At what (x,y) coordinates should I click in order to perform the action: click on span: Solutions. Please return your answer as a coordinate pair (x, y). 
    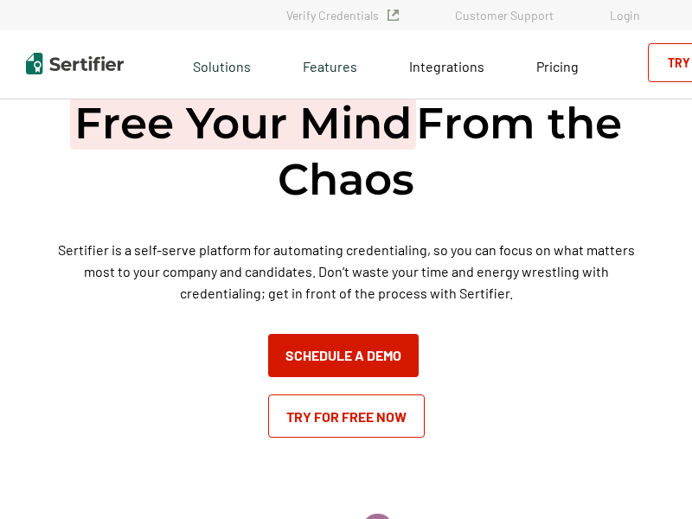
    Looking at the image, I should click on (221, 64).